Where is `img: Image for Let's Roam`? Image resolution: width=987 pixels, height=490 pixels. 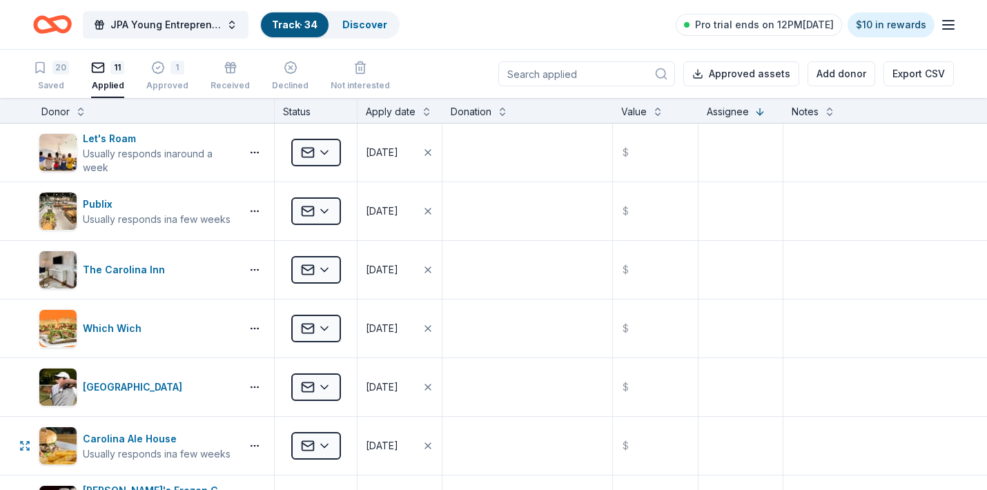
img: Image for Let's Roam is located at coordinates (58, 153).